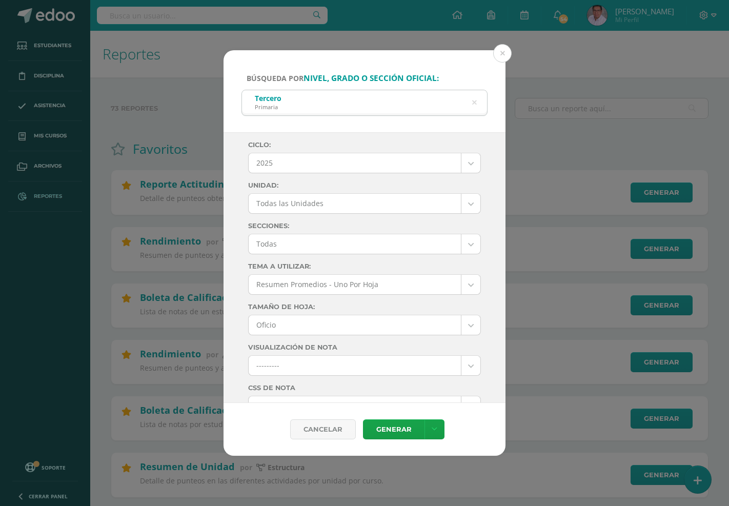  I want to click on button: Close (Esc), so click(503, 53).